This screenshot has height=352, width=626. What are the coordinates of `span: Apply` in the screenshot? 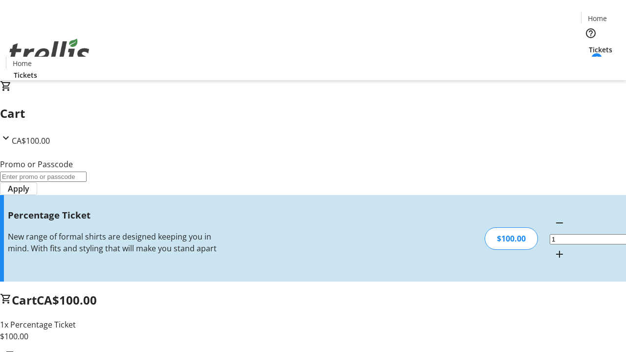 It's located at (19, 189).